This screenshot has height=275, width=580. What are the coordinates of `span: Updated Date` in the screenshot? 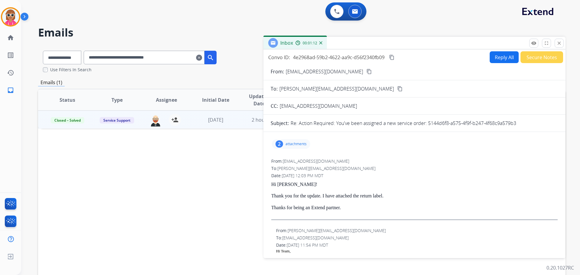 It's located at (259, 100).